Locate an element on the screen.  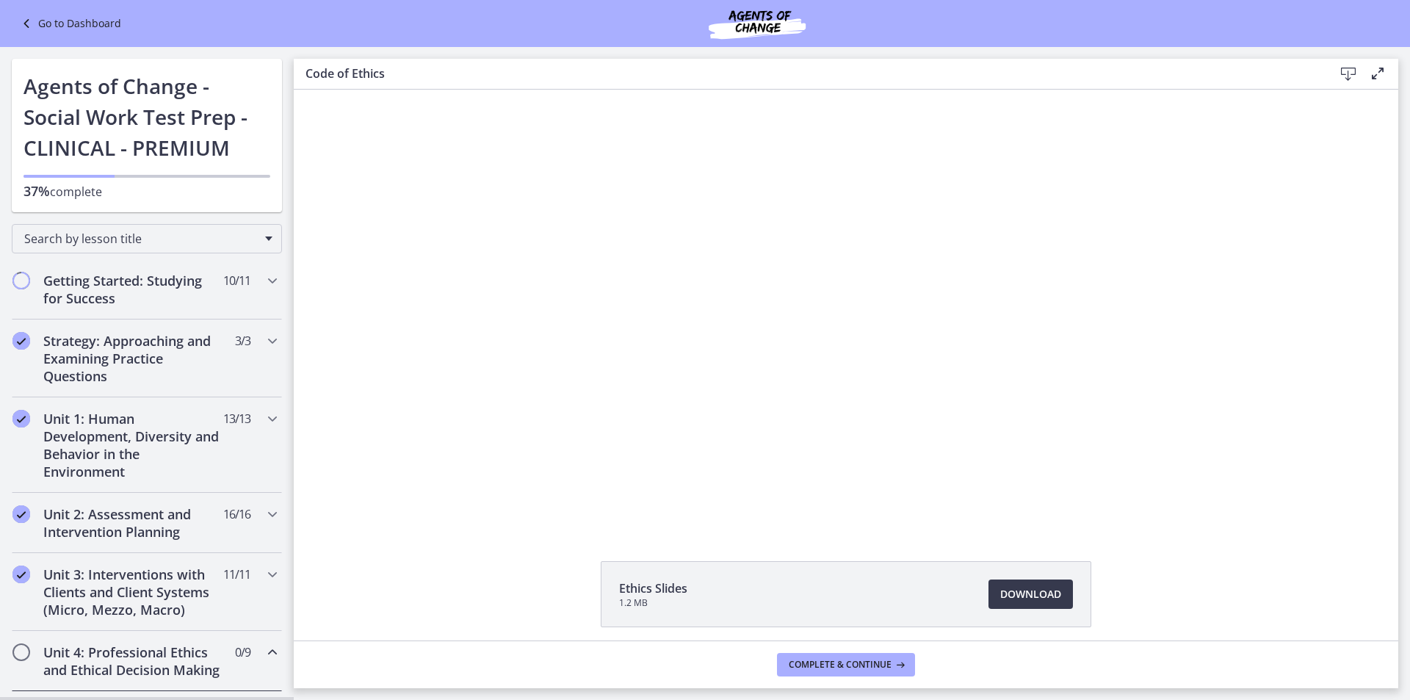
a: Download is located at coordinates (1031, 594).